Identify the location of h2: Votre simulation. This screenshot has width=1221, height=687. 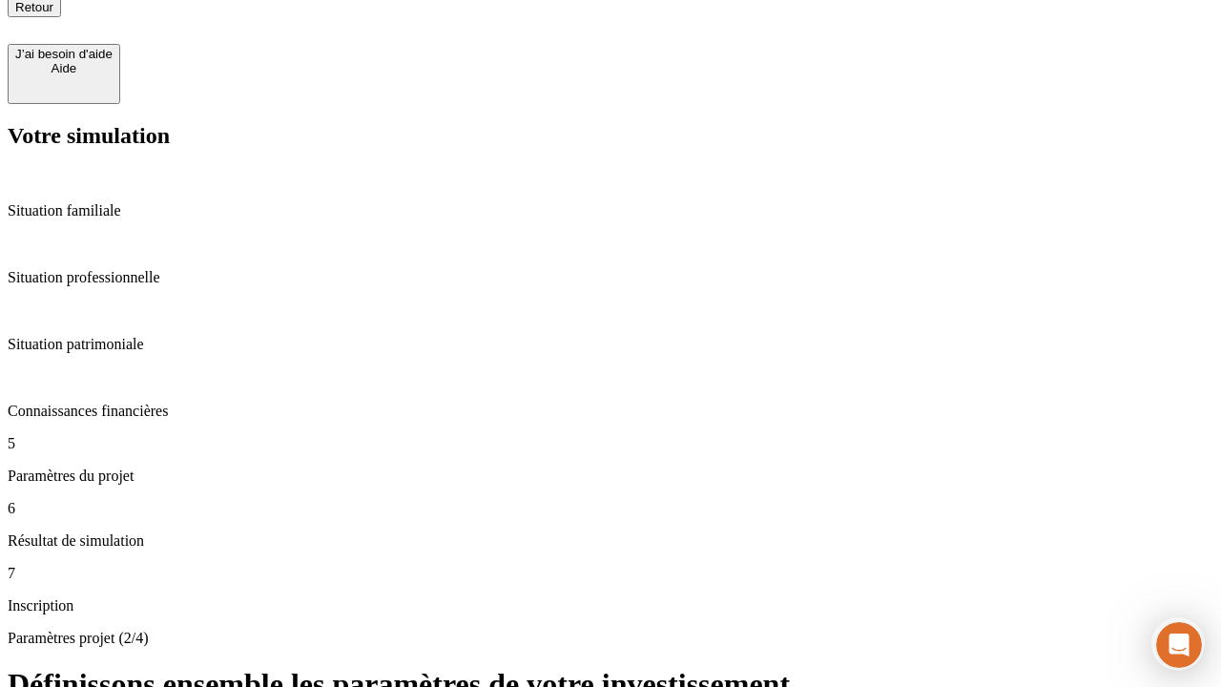
(611, 135).